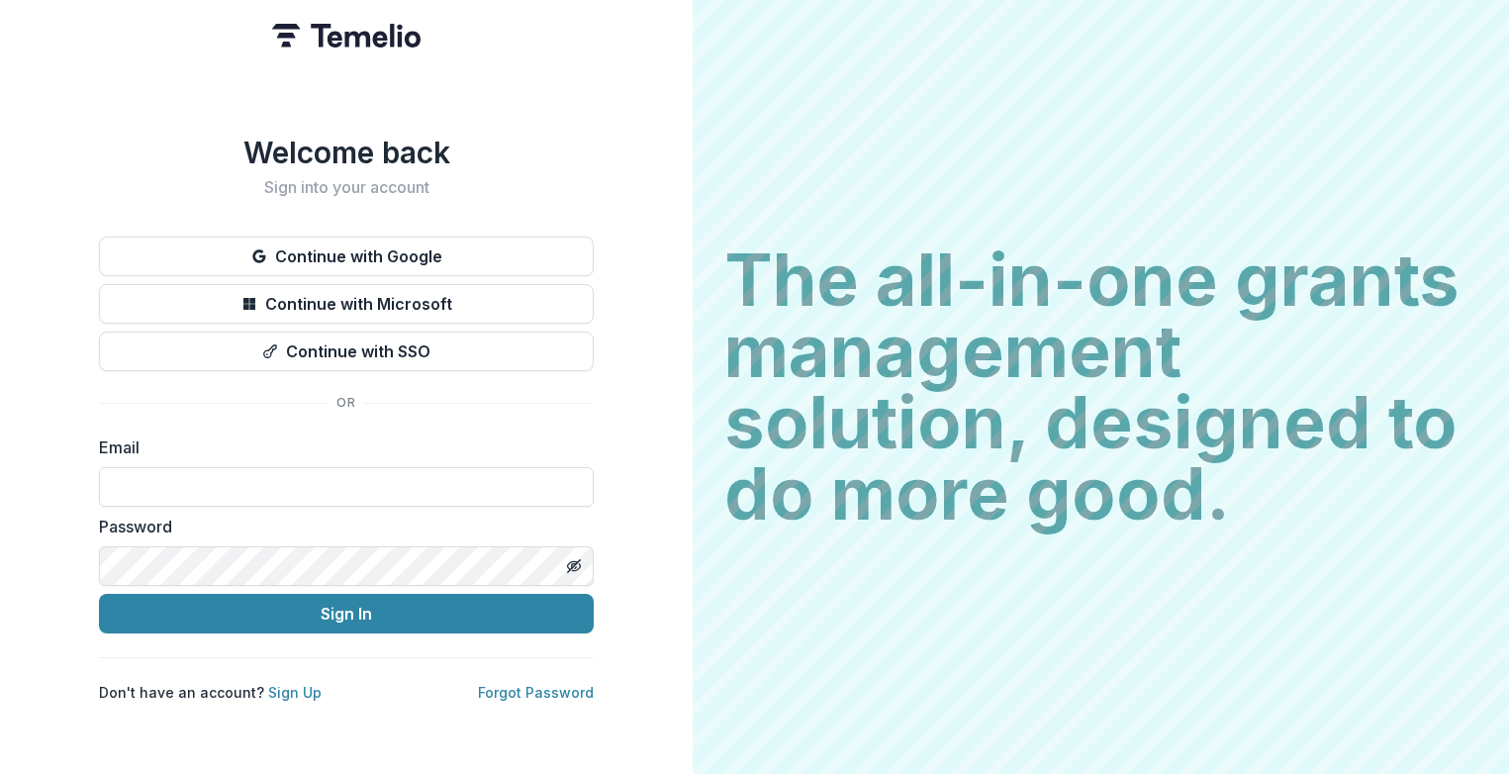 The height and width of the screenshot is (774, 1509). What do you see at coordinates (340, 527) in the screenshot?
I see `label: Password` at bounding box center [340, 527].